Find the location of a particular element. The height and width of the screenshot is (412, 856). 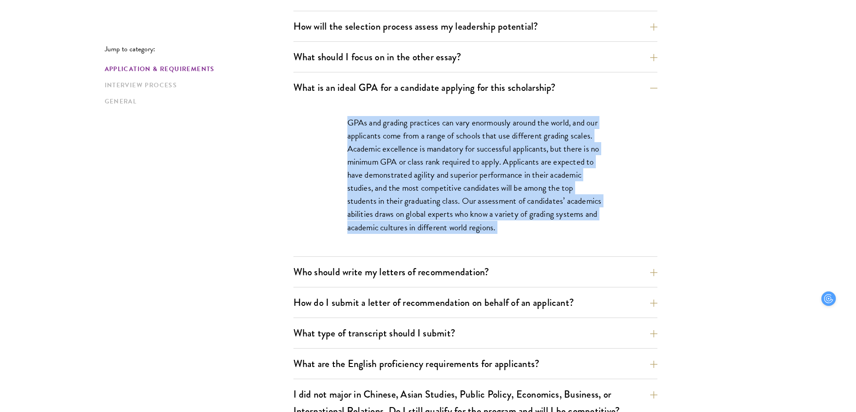

a: Application & Requirements is located at coordinates (196, 69).